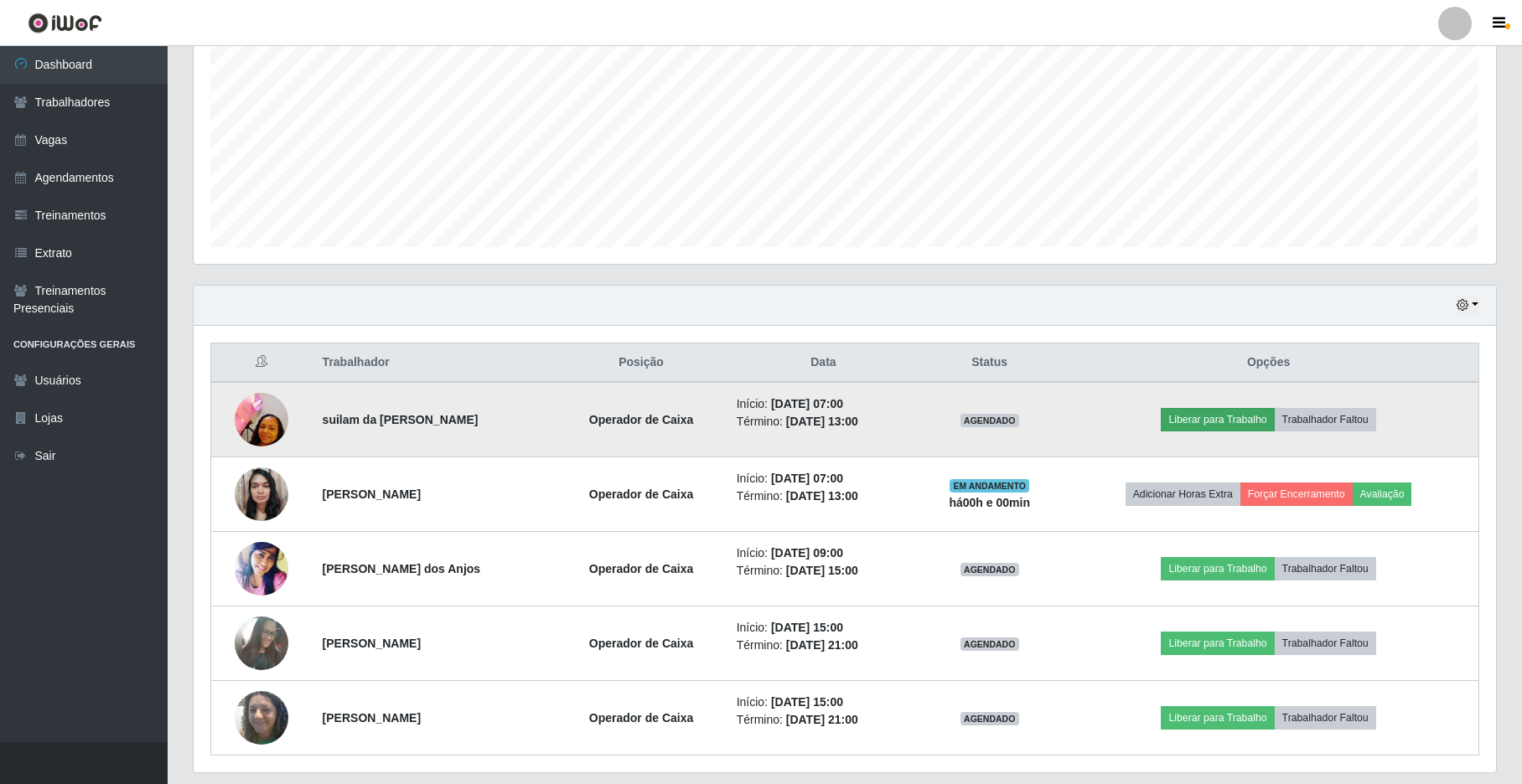 The width and height of the screenshot is (1522, 784). I want to click on img: 1736128144098.jpeg, so click(262, 717).